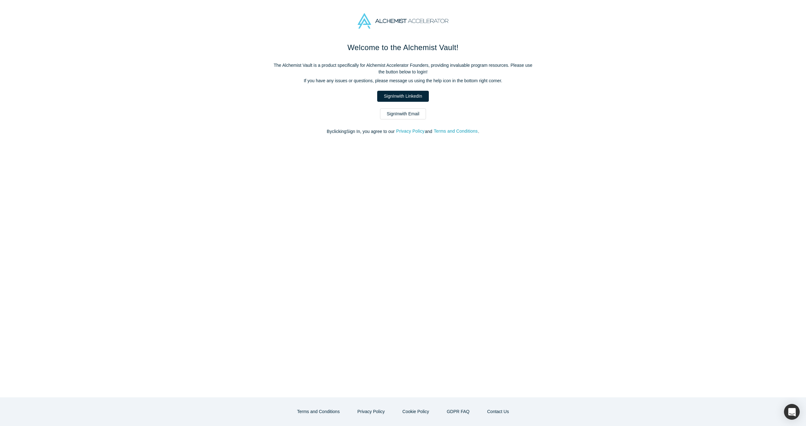 The image size is (806, 426). Describe the element at coordinates (498, 411) in the screenshot. I see `button: Contact Us` at that location.